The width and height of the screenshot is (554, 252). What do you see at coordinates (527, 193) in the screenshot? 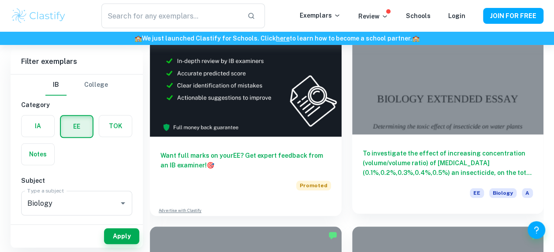
I see `span: A` at bounding box center [527, 193].